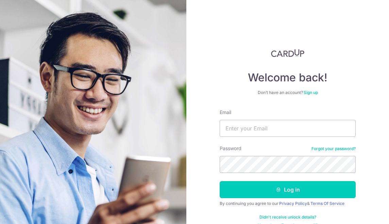 The width and height of the screenshot is (389, 224). I want to click on label: Email, so click(226, 112).